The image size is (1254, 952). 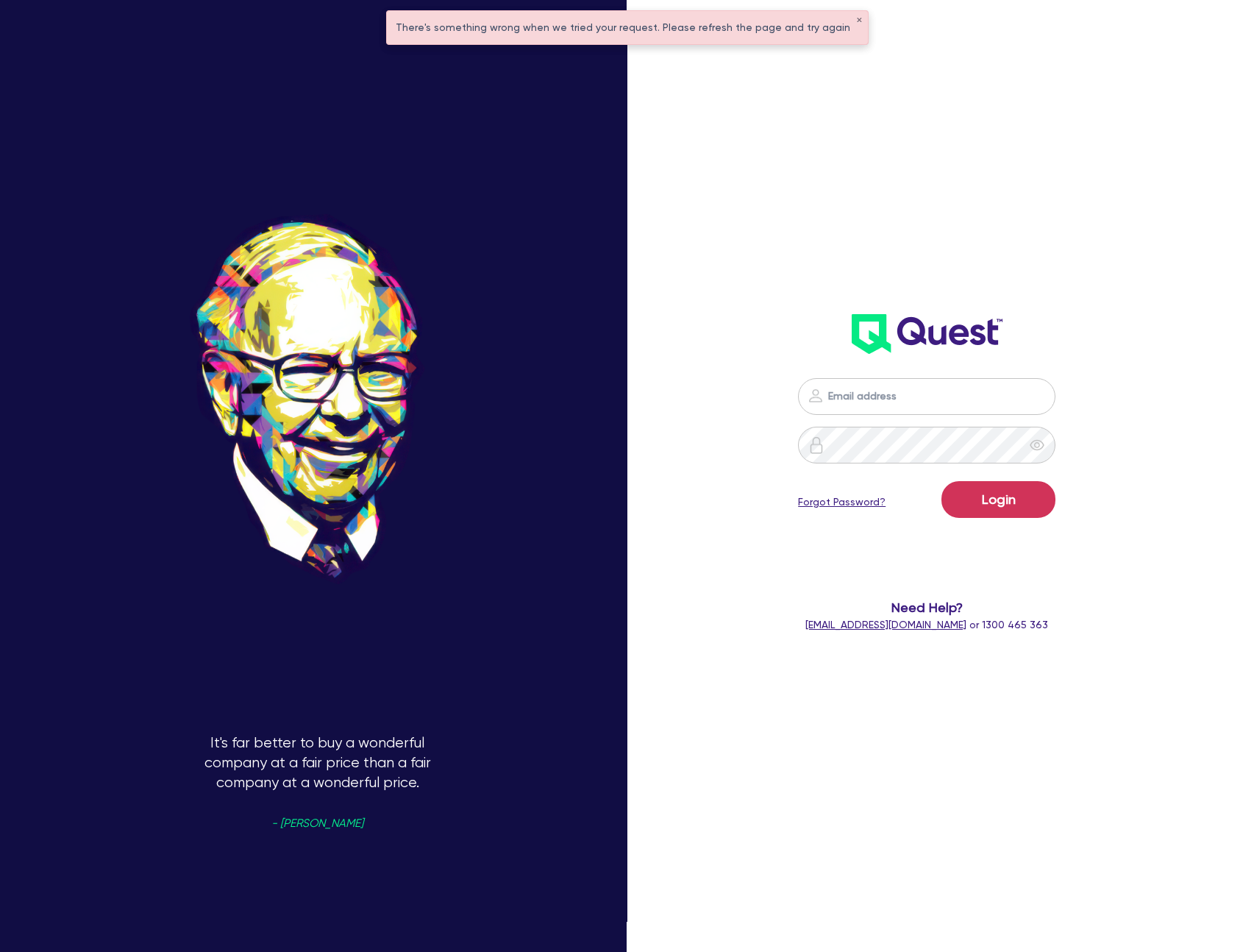 What do you see at coordinates (627, 27) in the screenshot?
I see `div: There's something wrong when we tried your request. Please refresh the page and try again` at bounding box center [627, 27].